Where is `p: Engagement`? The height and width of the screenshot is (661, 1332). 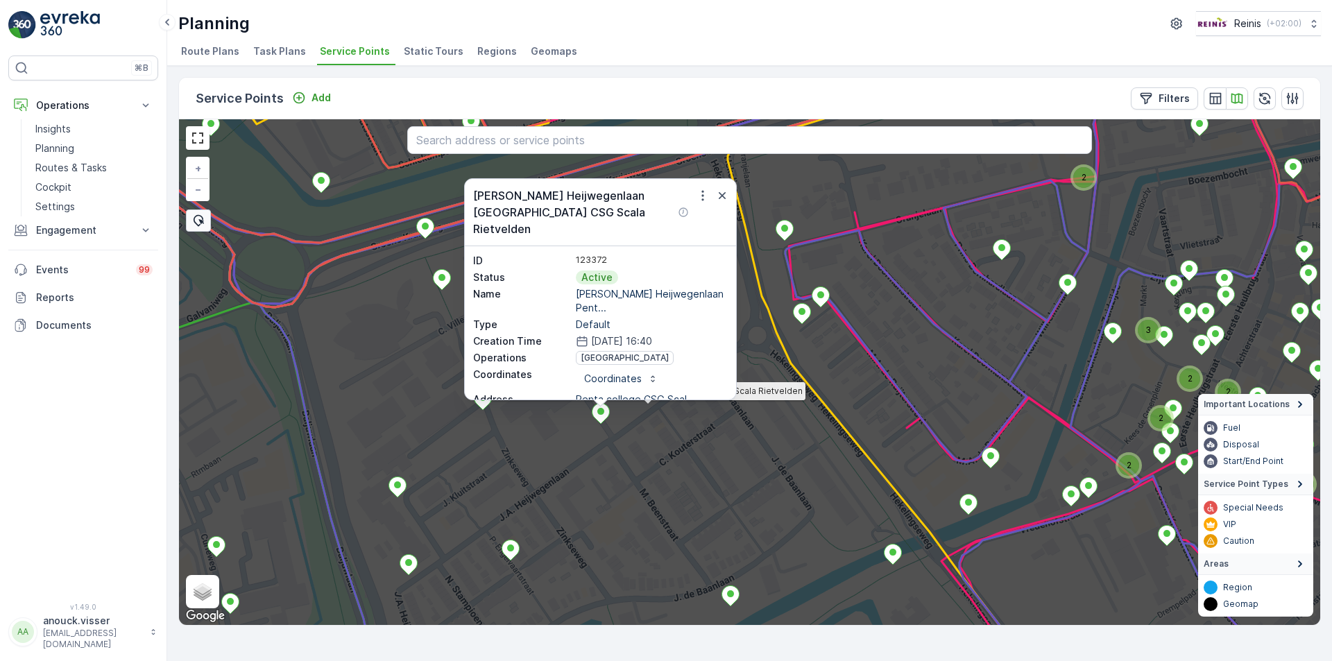
p: Engagement is located at coordinates (83, 230).